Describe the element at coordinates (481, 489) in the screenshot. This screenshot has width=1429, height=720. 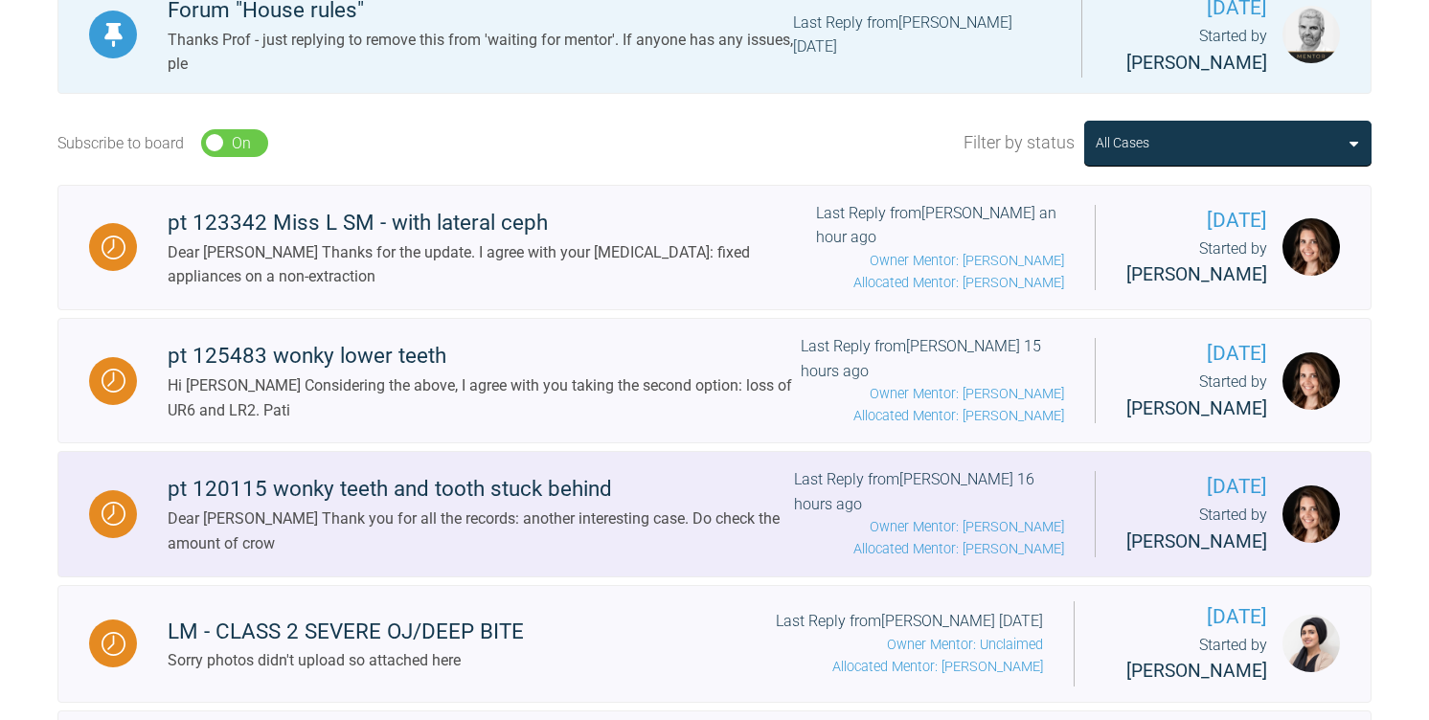
I see `div: pt 120115 wonky teeth and tooth stuck behind` at that location.